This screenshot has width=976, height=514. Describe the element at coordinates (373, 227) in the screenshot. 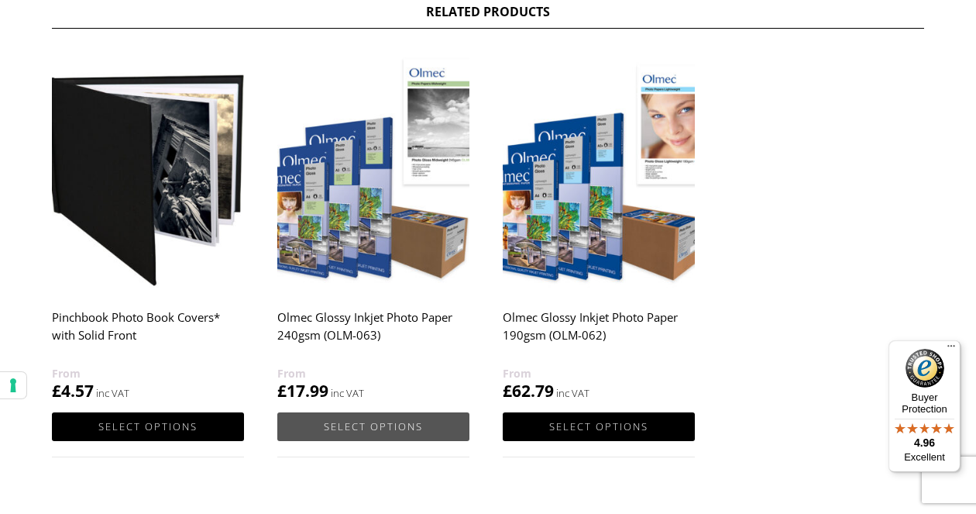

I see `a: Olmec Glossy Inkjet Photo Paper 240gsm (OLM-063) £17.99` at that location.